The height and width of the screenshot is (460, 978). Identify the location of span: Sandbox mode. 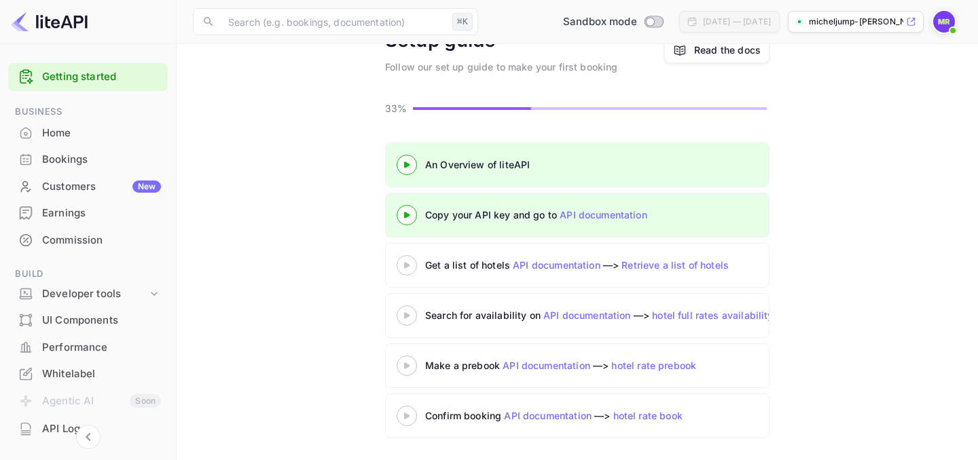
(599, 22).